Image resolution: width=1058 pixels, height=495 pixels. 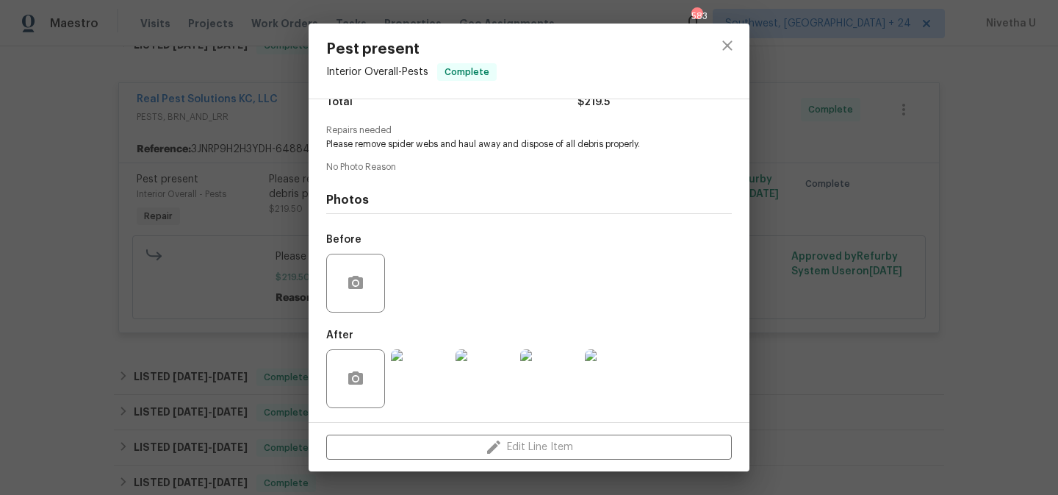 I want to click on h5: Before, so click(x=344, y=240).